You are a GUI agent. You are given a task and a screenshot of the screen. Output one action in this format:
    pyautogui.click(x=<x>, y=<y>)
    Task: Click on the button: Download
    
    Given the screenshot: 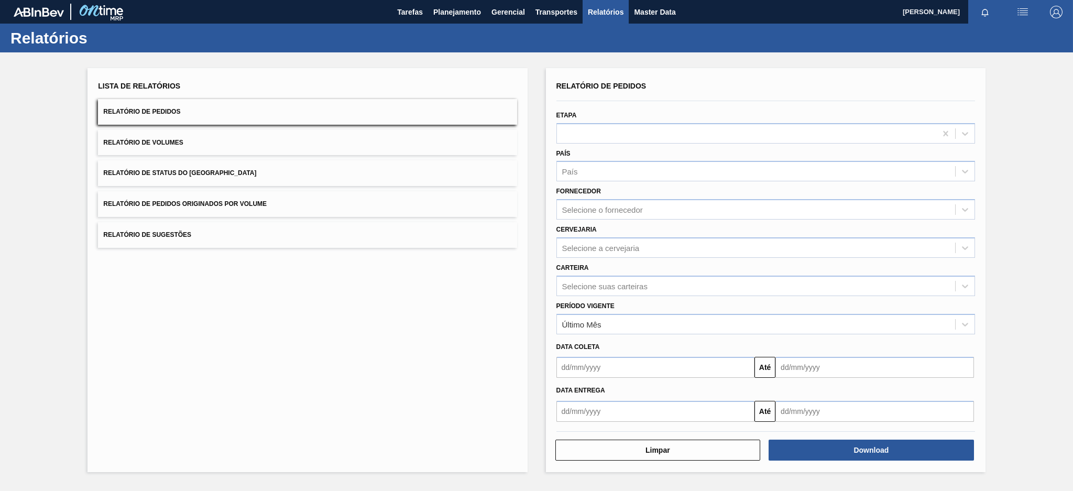 What is the action you would take?
    pyautogui.click(x=871, y=450)
    